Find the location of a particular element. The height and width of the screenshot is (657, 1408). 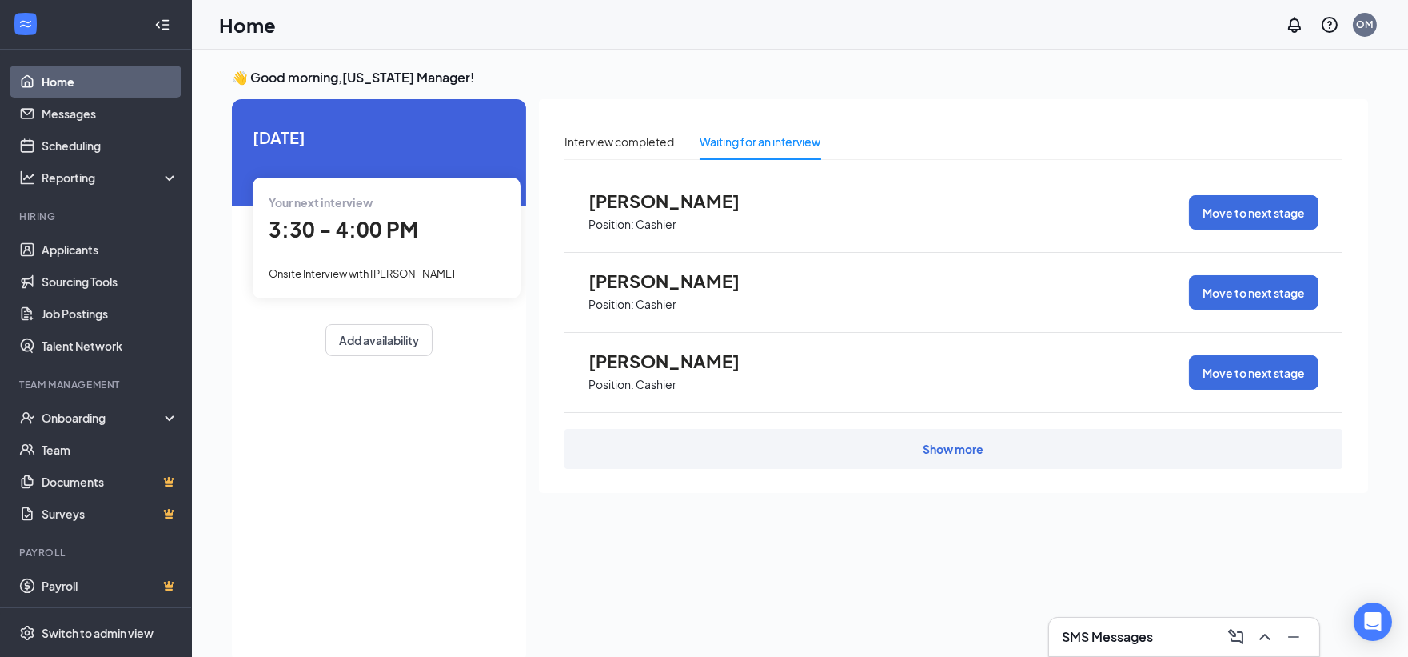

div: Payroll is located at coordinates (97, 552).